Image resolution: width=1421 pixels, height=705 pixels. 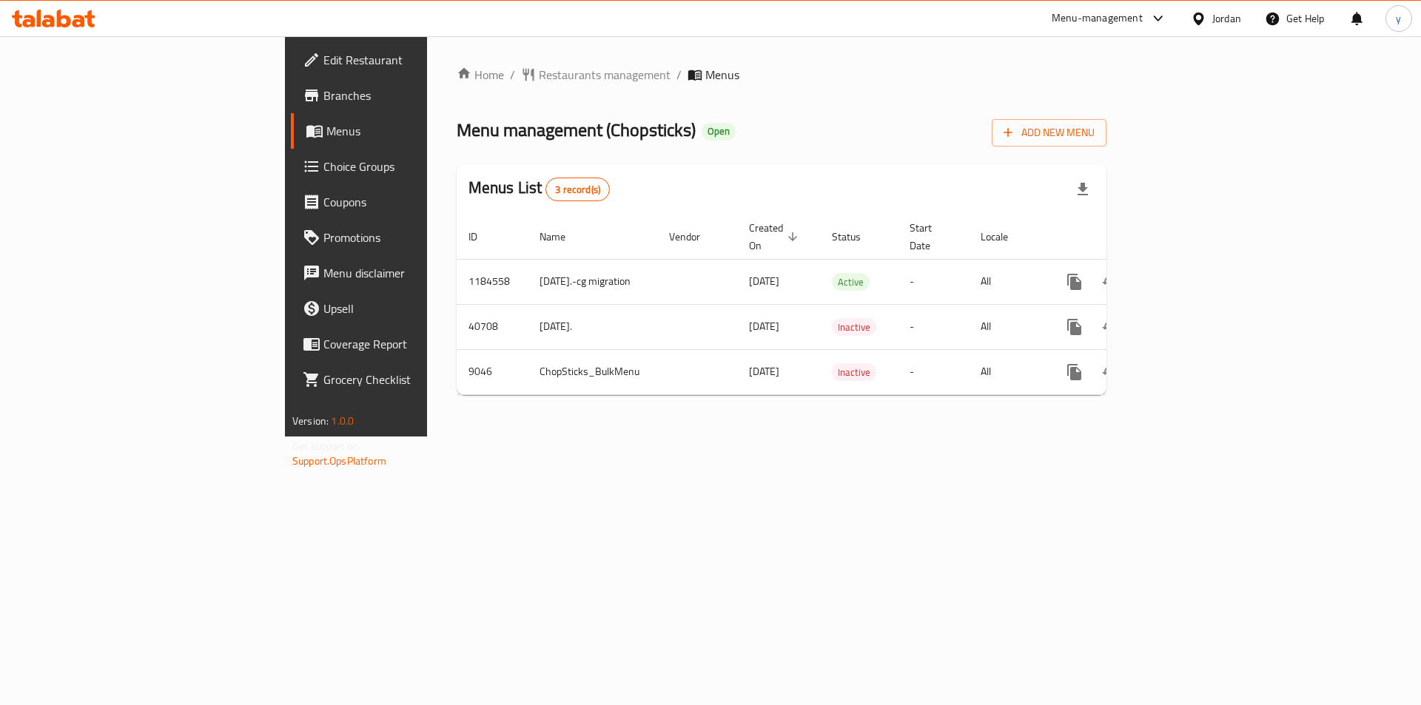 What do you see at coordinates (1083, 189) in the screenshot?
I see `div: Export file` at bounding box center [1083, 189].